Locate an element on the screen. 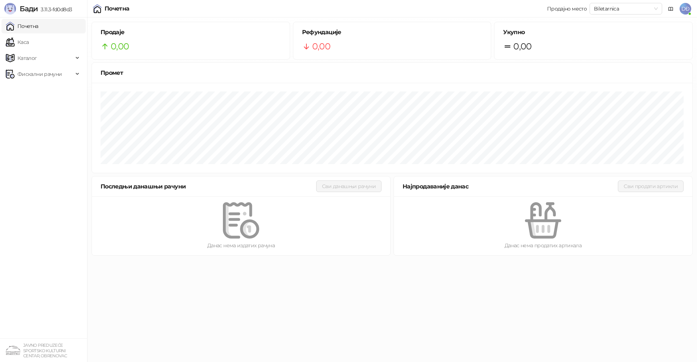 The image size is (697, 362). h5: Укупно is located at coordinates (593, 32).